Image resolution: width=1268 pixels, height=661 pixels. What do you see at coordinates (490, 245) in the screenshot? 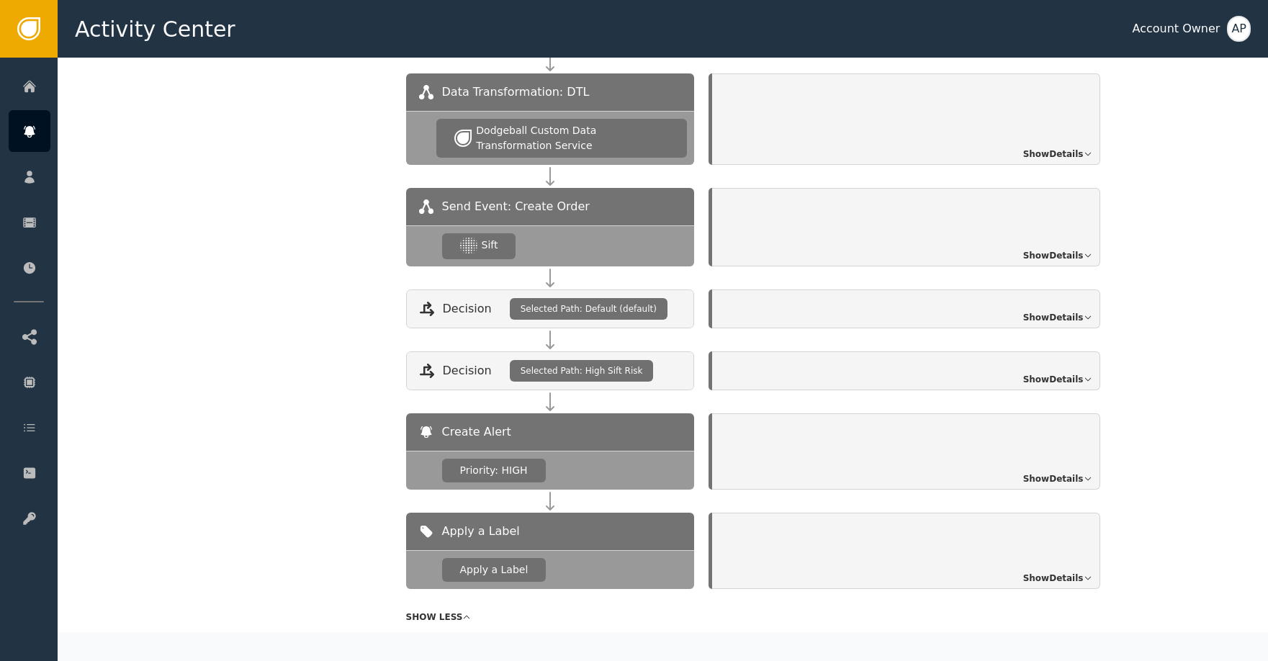
I see `div: Sift` at bounding box center [490, 245].